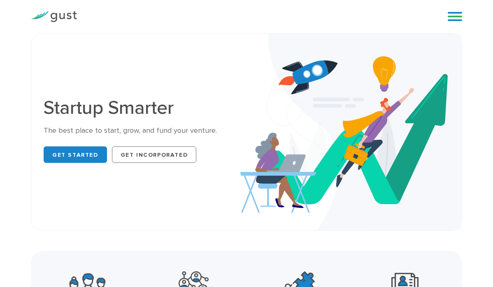  I want to click on h1: Startup Smarter, so click(142, 108).